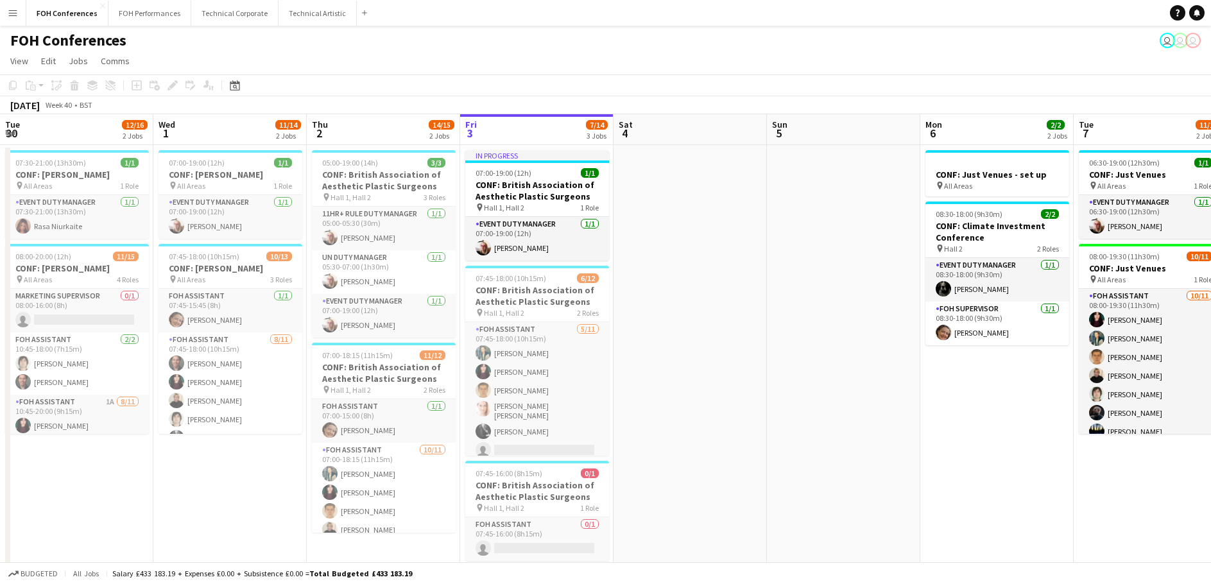 The image size is (1211, 584). What do you see at coordinates (43, 256) in the screenshot?
I see `span: 08:00-20:00 (12h)` at bounding box center [43, 256].